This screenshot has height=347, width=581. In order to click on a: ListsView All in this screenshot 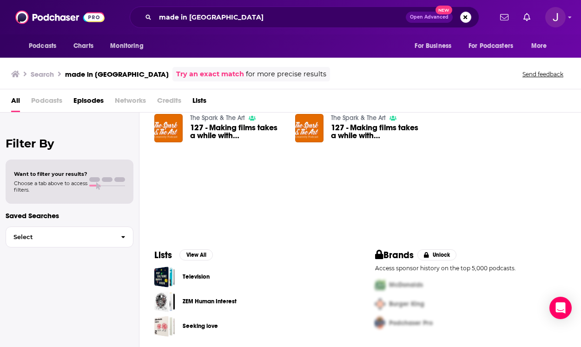, I will do `click(184, 255)`.